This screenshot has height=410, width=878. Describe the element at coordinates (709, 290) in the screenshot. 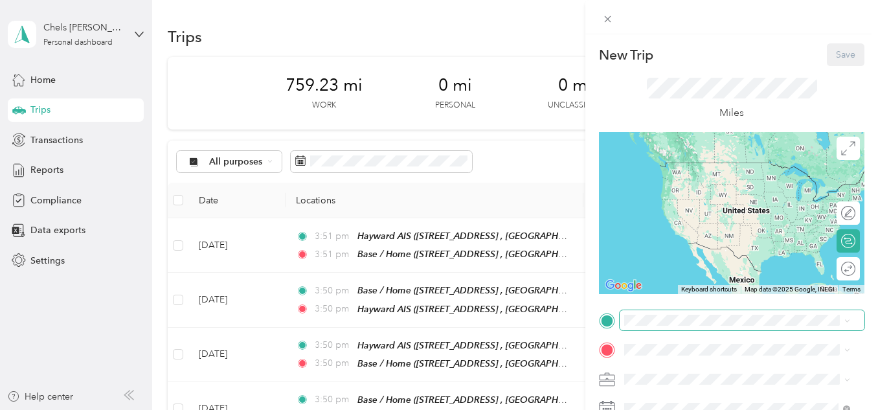

I see `button: Keyboard shortcuts` at that location.